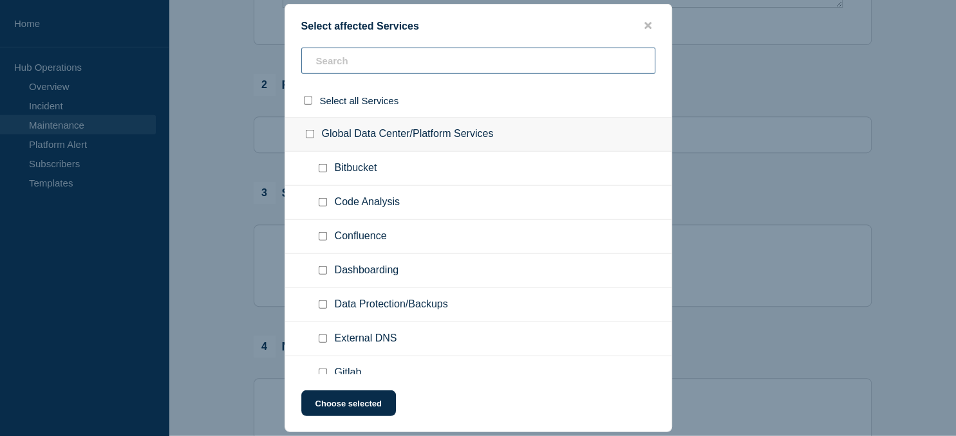 This screenshot has width=956, height=436. What do you see at coordinates (323, 168) in the screenshot?
I see `input: Bitbucket checkbox` at bounding box center [323, 168].